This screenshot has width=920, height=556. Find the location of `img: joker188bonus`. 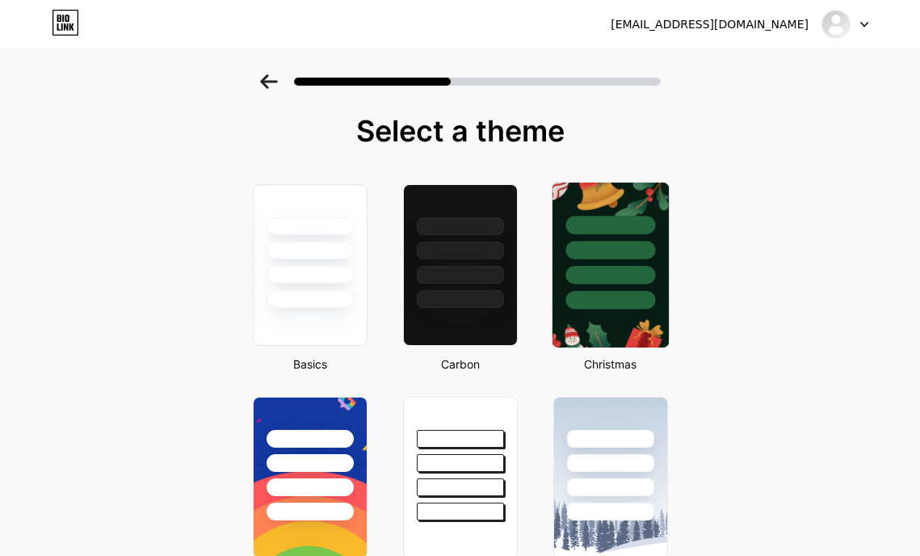

img: joker188bonus is located at coordinates (836, 24).